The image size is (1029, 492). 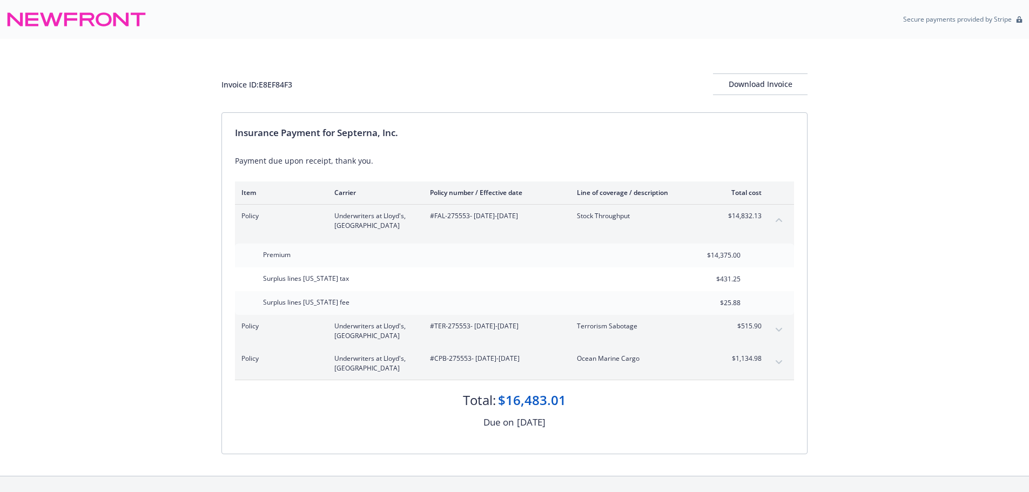 What do you see at coordinates (779, 220) in the screenshot?
I see `button: collapse content` at bounding box center [779, 220].